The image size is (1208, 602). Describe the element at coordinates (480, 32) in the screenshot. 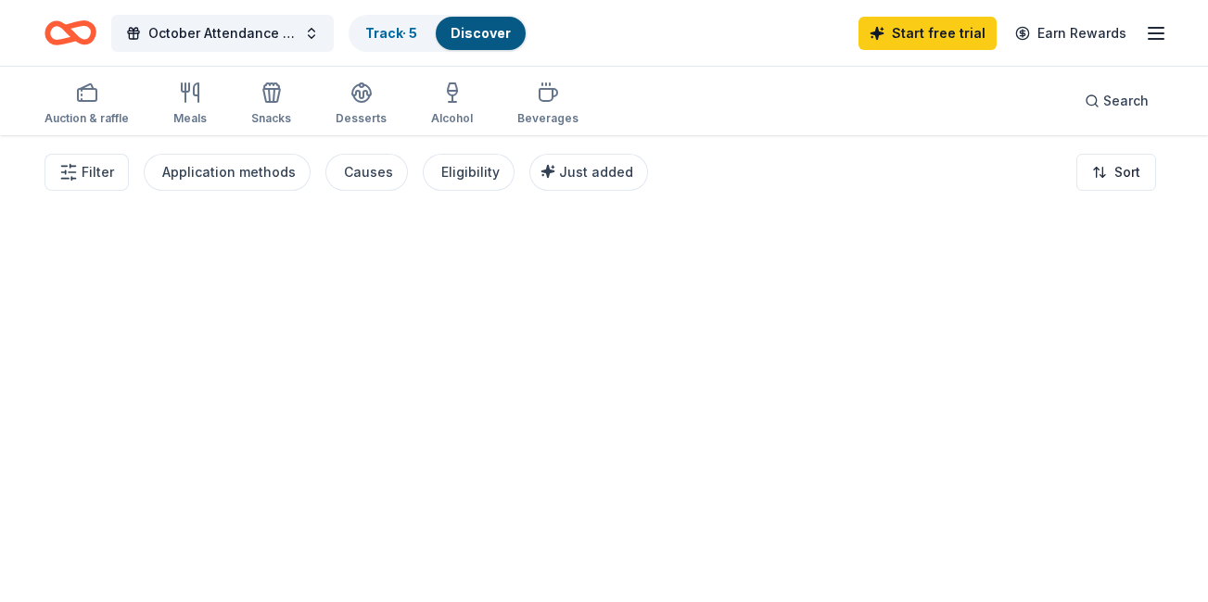

I see `a: Discover` at that location.